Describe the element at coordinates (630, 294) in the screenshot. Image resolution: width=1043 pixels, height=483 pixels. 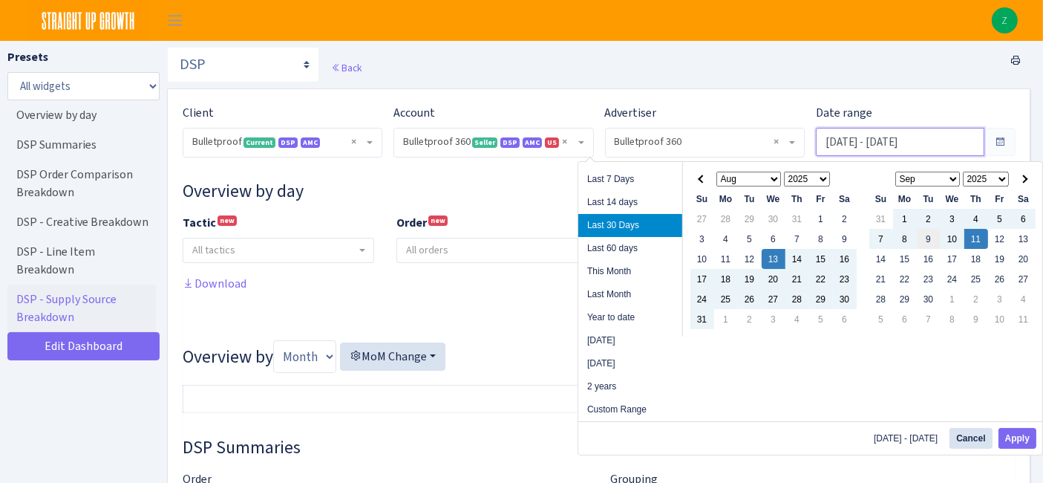
I see `li: Last Month` at that location.